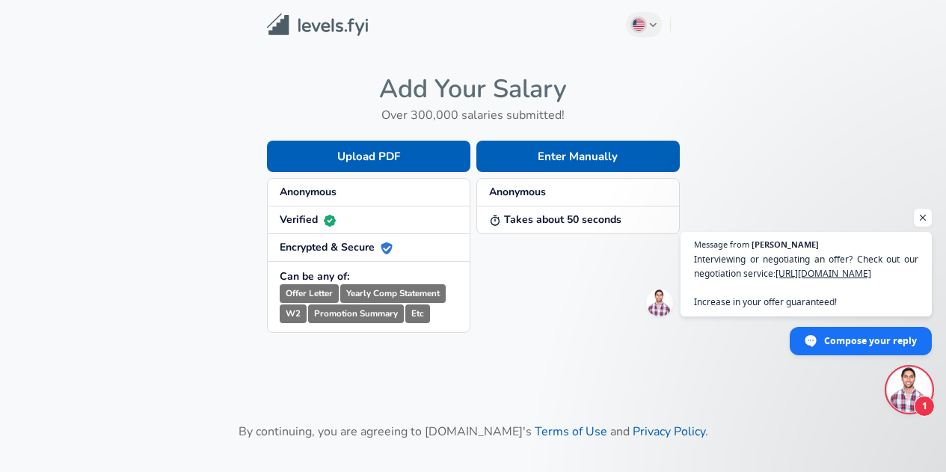 The width and height of the screenshot is (946, 472). Describe the element at coordinates (721, 244) in the screenshot. I see `span: Message from` at that location.